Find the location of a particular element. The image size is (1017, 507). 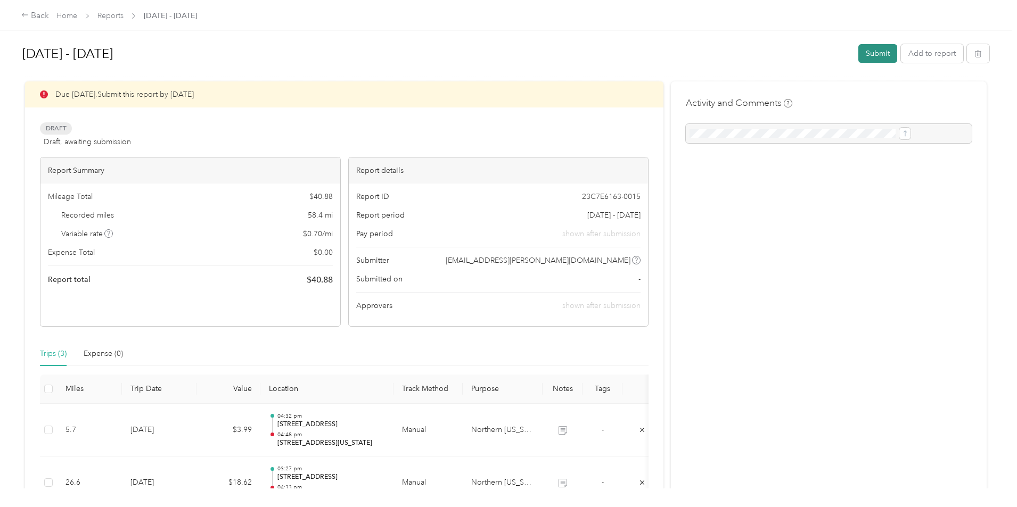

div: Expense (0) is located at coordinates (103, 354).